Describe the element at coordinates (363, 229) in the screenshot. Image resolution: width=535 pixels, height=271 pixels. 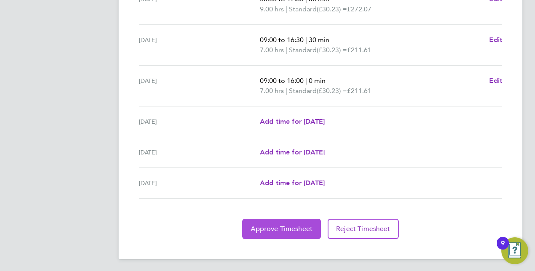
I see `button: Reject Timesheet` at that location.